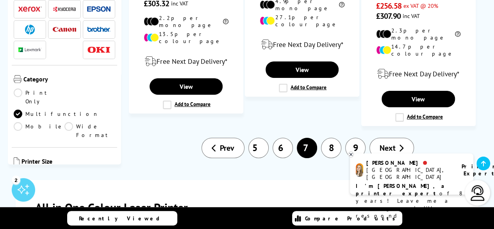  Describe the element at coordinates (418, 50) in the screenshot. I see `li: 14.7p per colour page` at that location.